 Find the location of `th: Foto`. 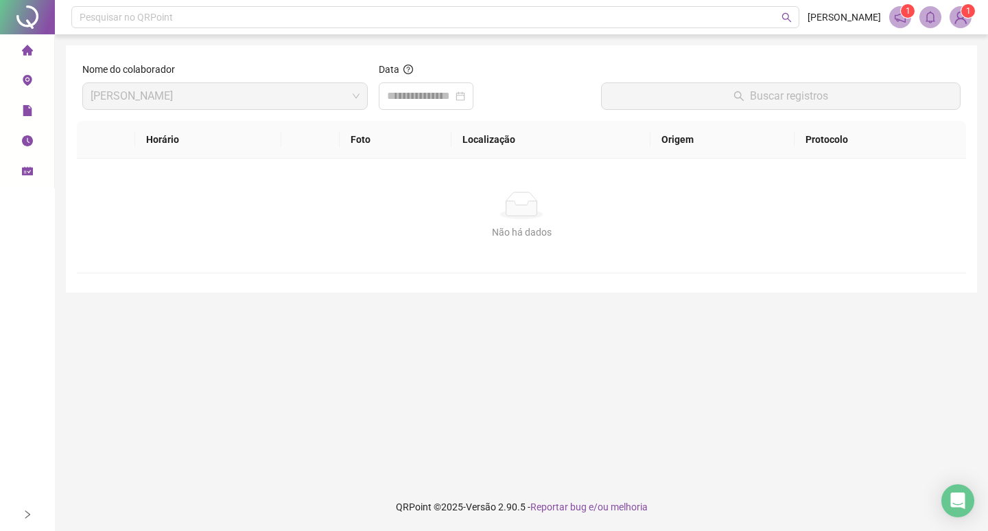

th: Foto is located at coordinates (395, 139).